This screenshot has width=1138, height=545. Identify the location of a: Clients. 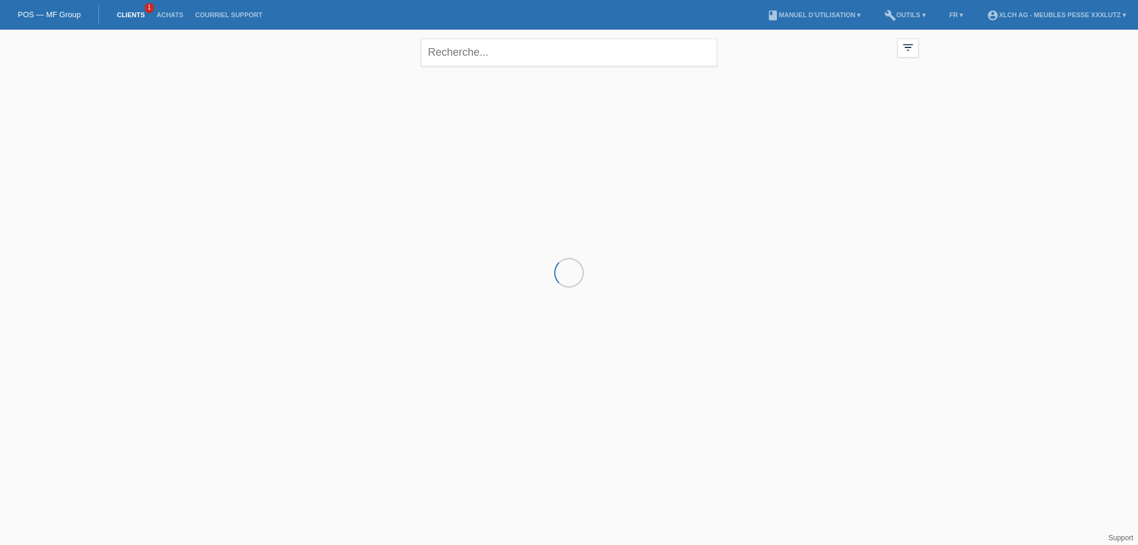
(130, 15).